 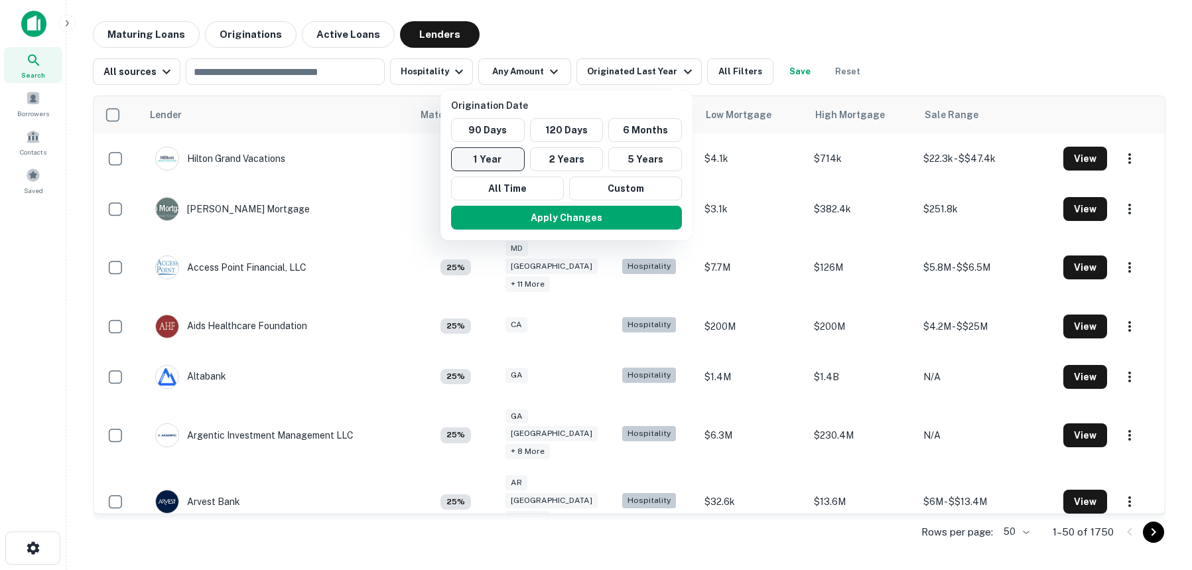 I want to click on button: 5 Years, so click(x=645, y=159).